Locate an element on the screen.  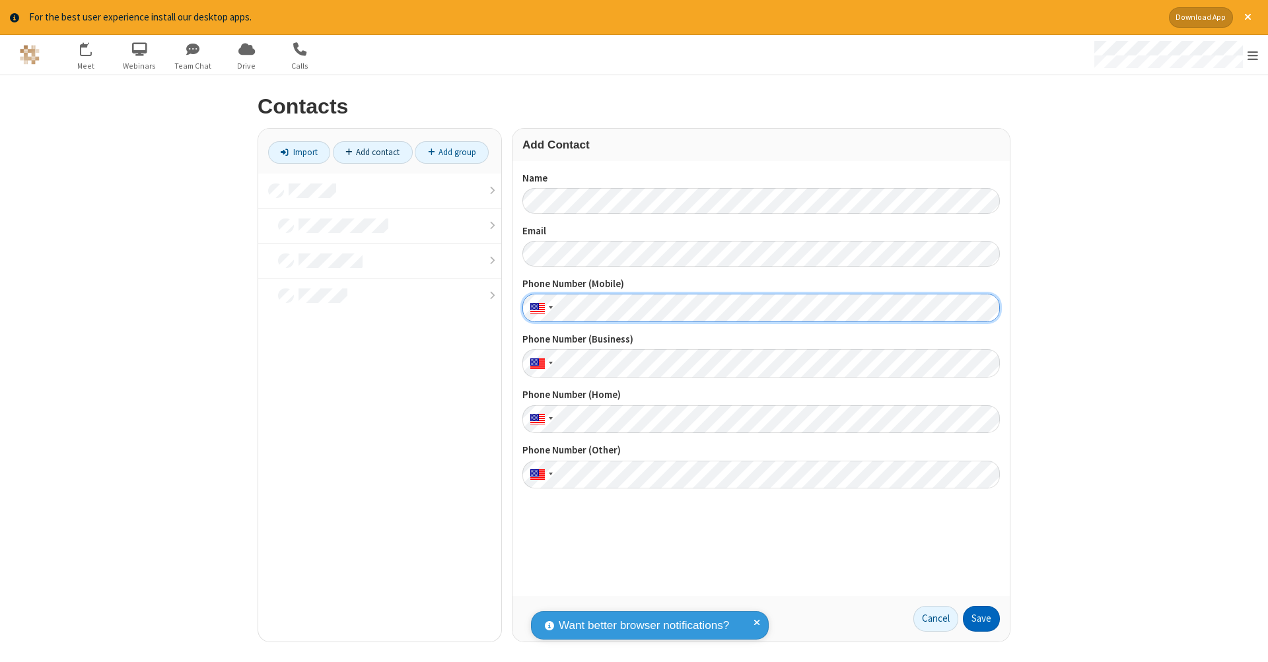
a: Cancel is located at coordinates (936, 619).